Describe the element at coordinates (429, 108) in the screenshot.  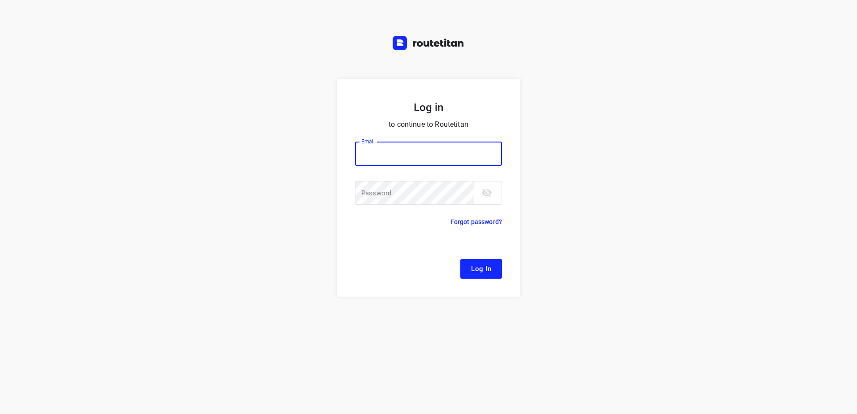
I see `h5: Log in` at that location.